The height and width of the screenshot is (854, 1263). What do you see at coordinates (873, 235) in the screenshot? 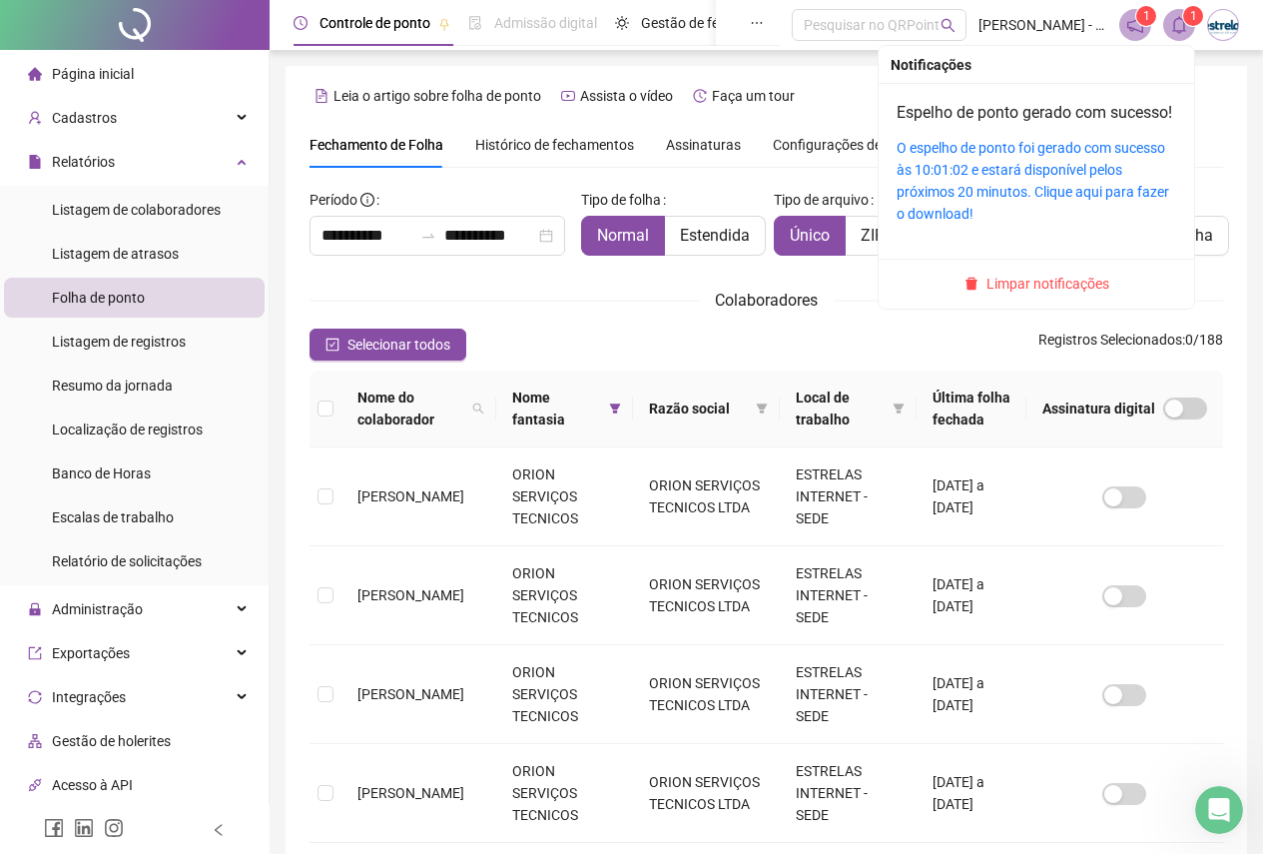
I see `span: ZIP` at bounding box center [873, 235].